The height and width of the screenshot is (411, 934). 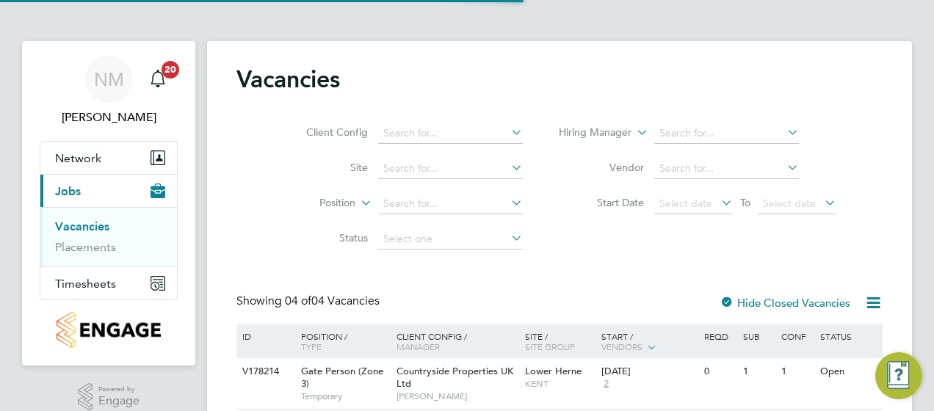 What do you see at coordinates (264, 336) in the screenshot?
I see `div: ID` at bounding box center [264, 336].